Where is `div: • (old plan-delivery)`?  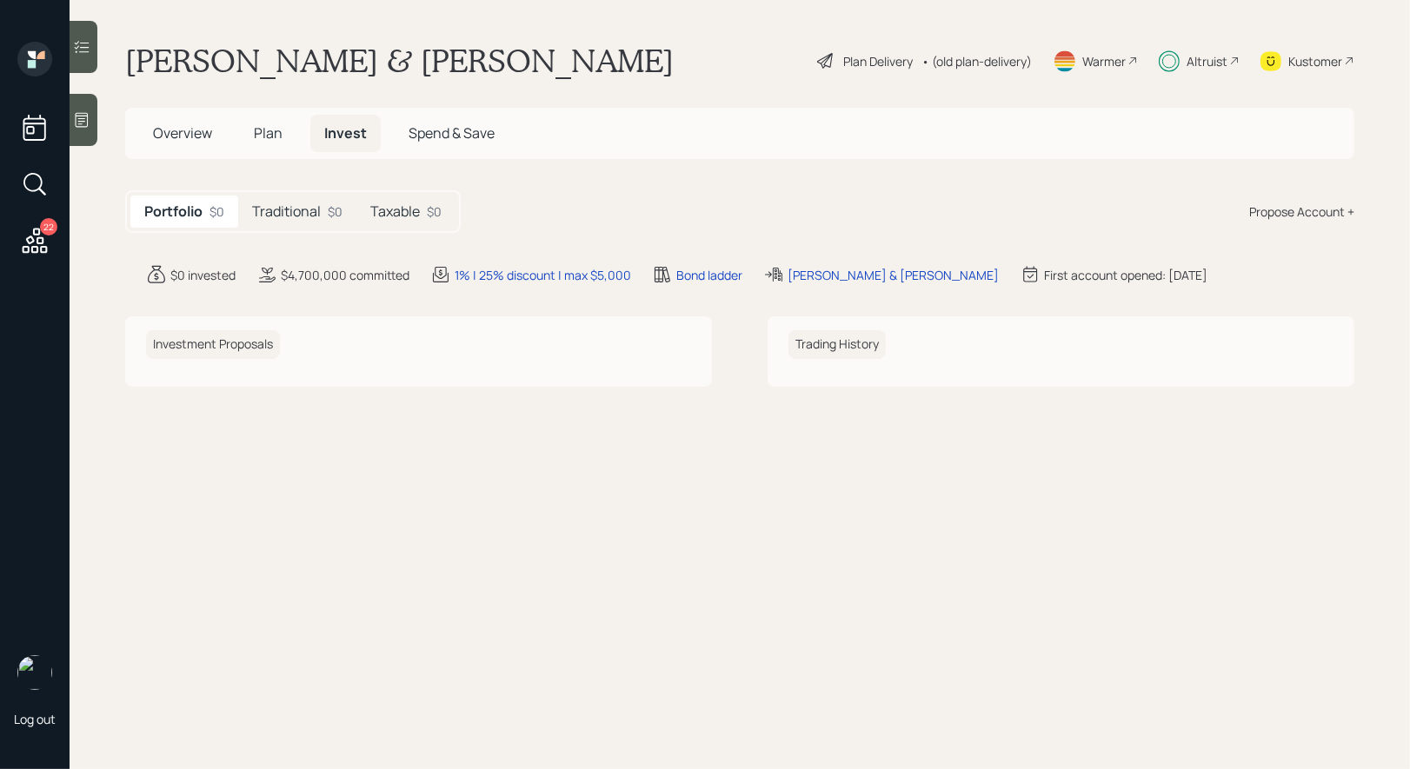
div: • (old plan-delivery) is located at coordinates (976, 61).